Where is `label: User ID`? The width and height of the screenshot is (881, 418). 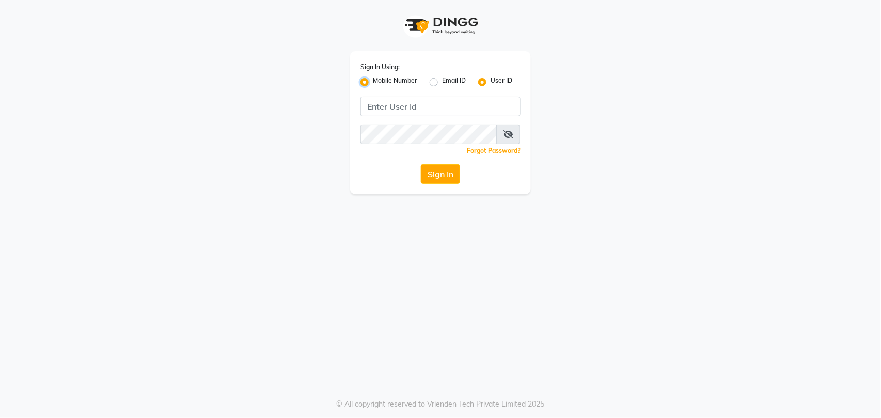 label: User ID is located at coordinates (501, 82).